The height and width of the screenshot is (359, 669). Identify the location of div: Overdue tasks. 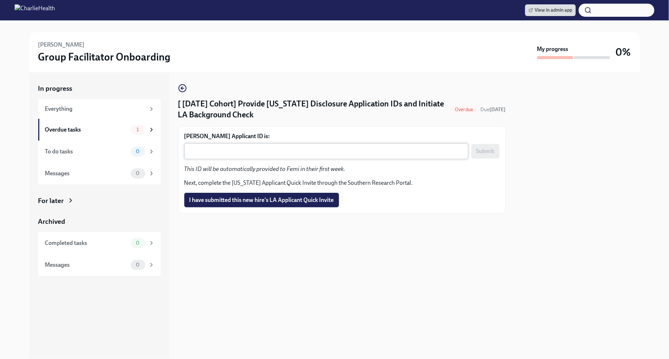
(86, 130).